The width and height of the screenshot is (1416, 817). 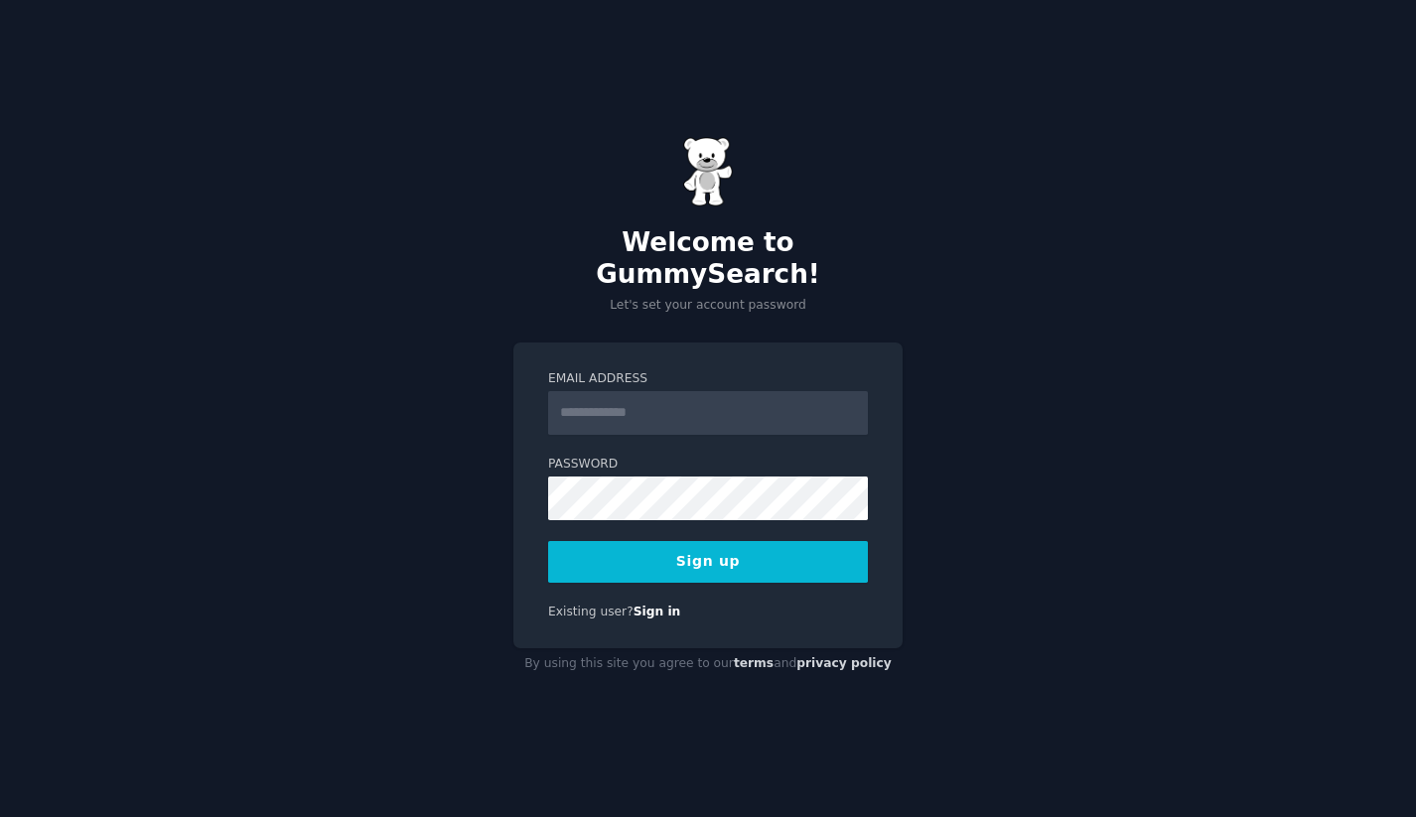 What do you see at coordinates (708, 664) in the screenshot?
I see `div: By using this site you agree to our and` at bounding box center [708, 664].